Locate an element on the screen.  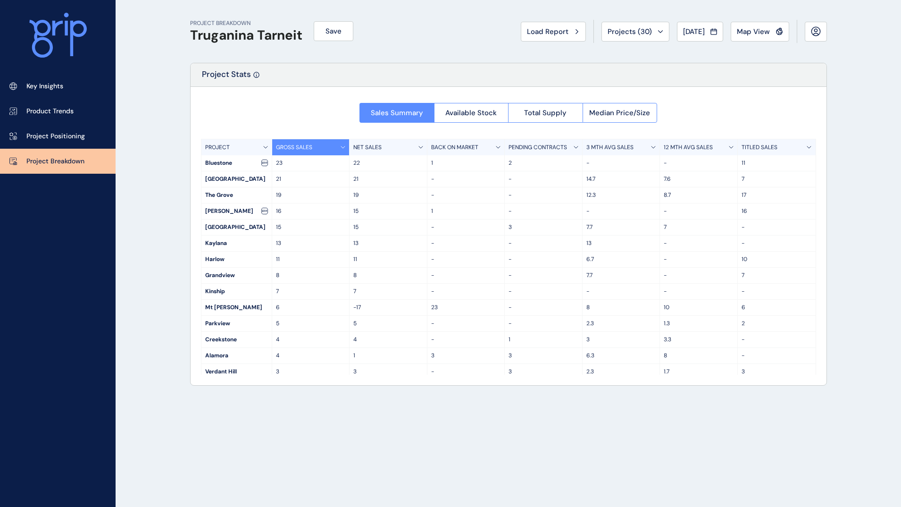
p: 6.3 is located at coordinates (621, 355).